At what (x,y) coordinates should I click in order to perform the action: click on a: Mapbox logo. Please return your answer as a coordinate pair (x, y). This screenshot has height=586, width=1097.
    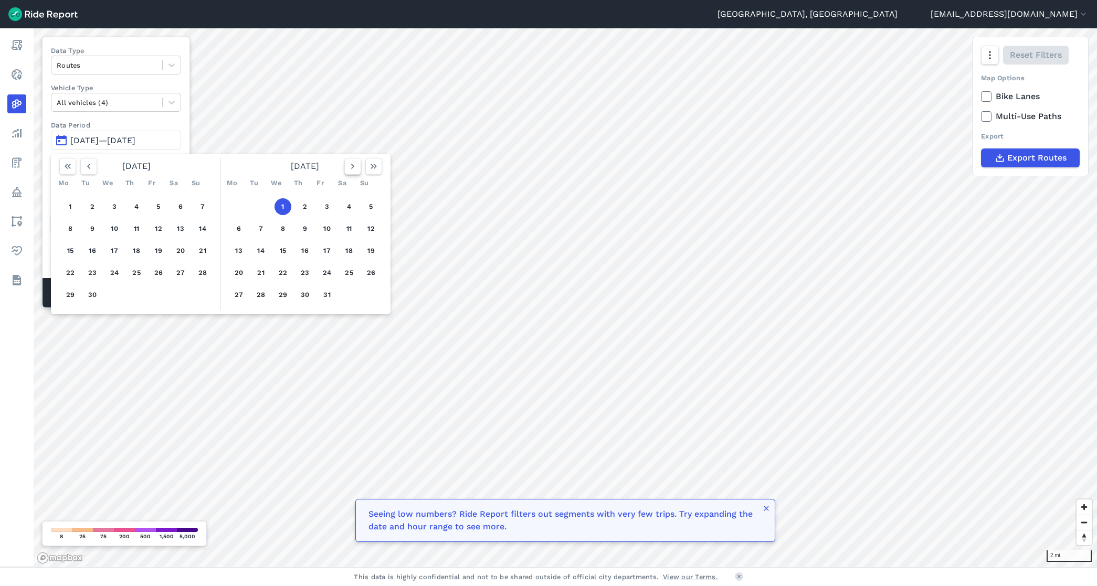
    Looking at the image, I should click on (60, 558).